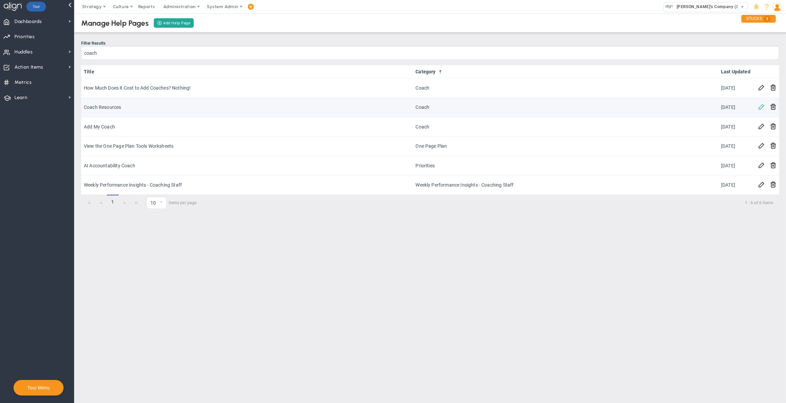  Describe the element at coordinates (157, 203) in the screenshot. I see `span: 0` at that location.